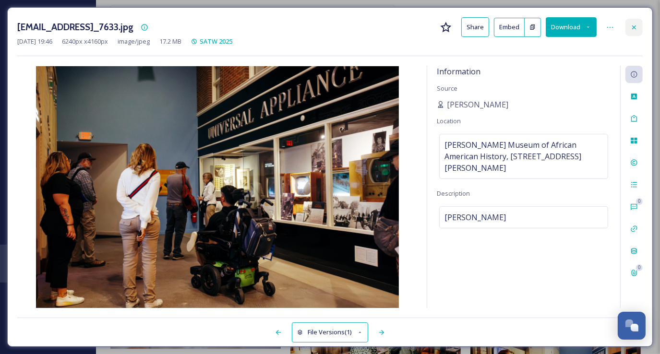  What do you see at coordinates (449, 121) in the screenshot?
I see `span: Location` at bounding box center [449, 121].